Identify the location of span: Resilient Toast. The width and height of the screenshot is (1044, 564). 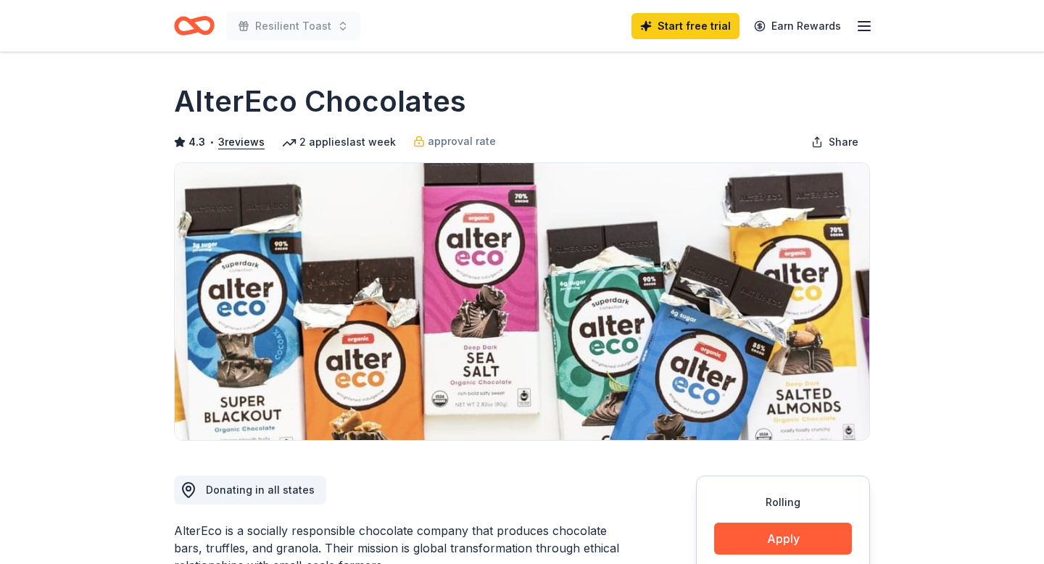
(293, 26).